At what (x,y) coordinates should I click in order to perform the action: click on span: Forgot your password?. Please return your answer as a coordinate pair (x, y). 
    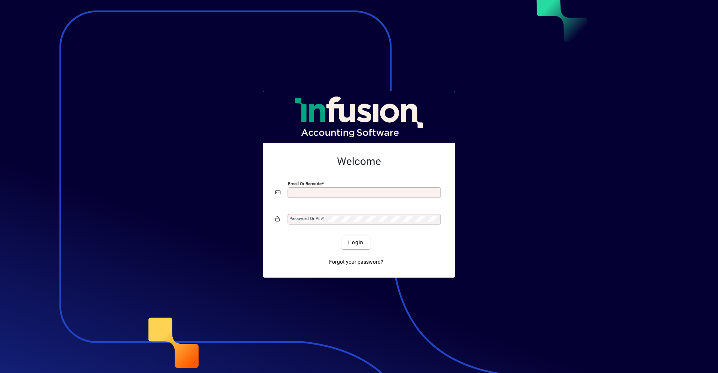
    Looking at the image, I should click on (356, 262).